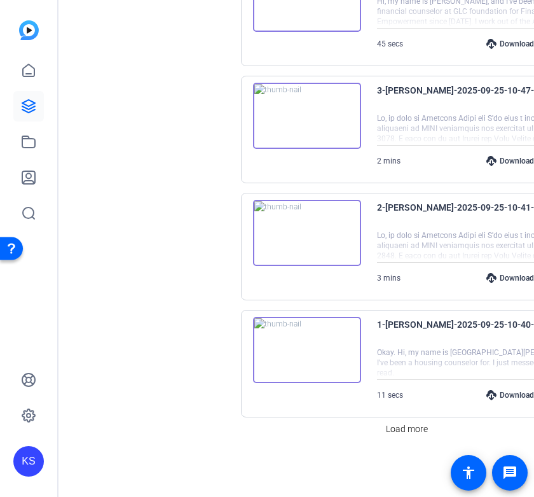 The height and width of the screenshot is (497, 534). Describe the element at coordinates (390, 395) in the screenshot. I see `span: 11 secs` at that location.